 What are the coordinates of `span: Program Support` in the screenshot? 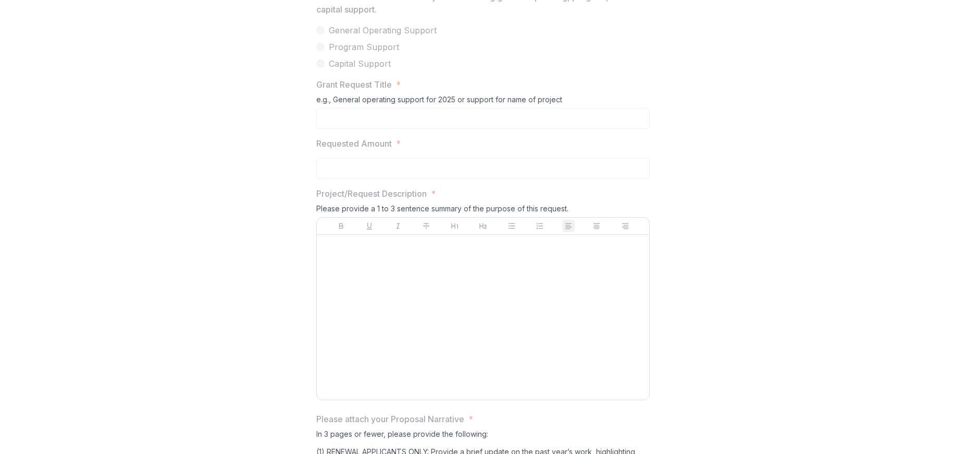 It's located at (364, 47).